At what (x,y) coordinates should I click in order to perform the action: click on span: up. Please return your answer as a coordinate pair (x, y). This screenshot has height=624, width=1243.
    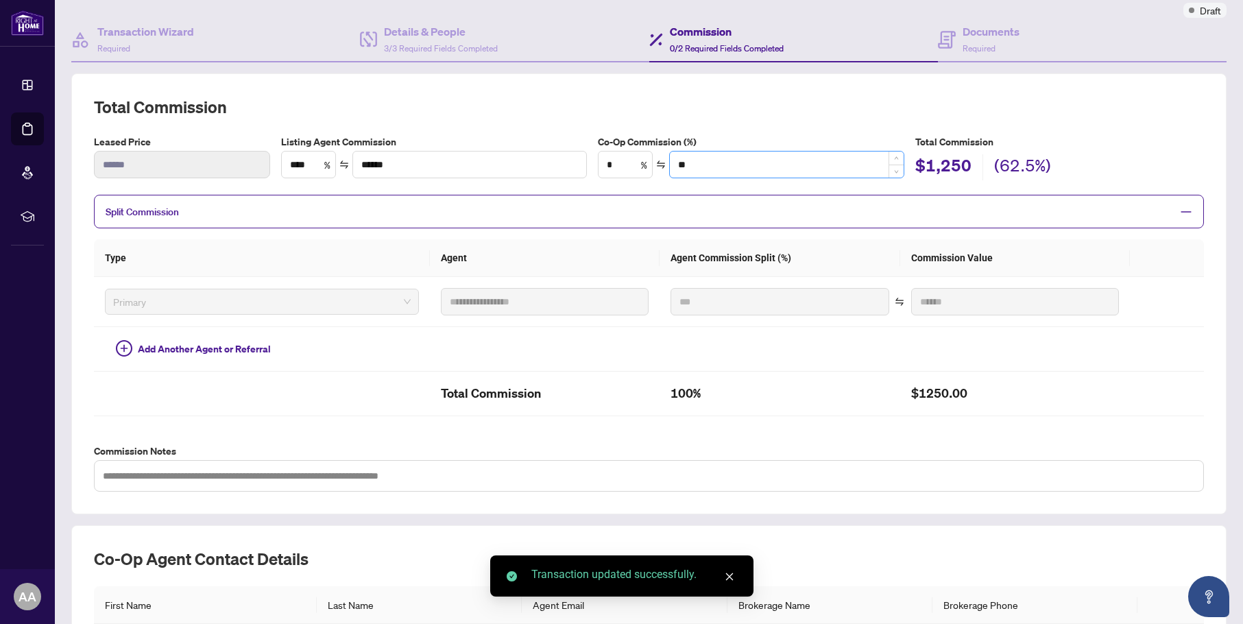
    Looking at the image, I should click on (896, 158).